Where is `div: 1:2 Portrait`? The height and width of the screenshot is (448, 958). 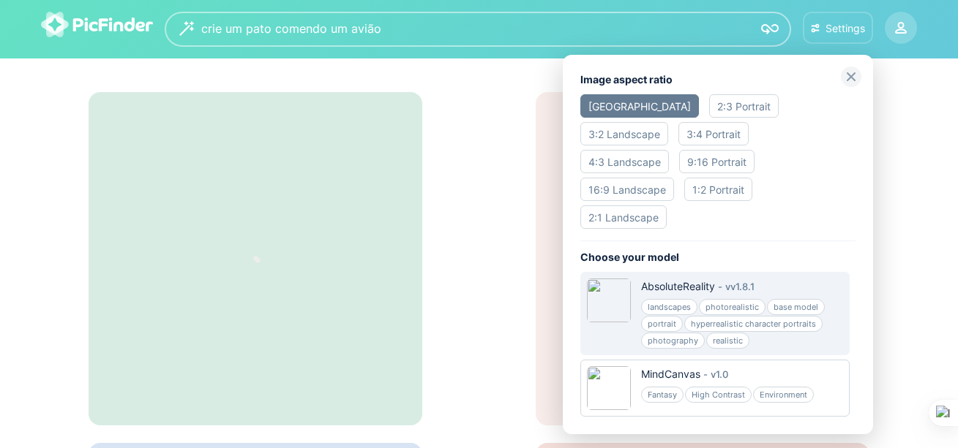
div: 1:2 Portrait is located at coordinates (718, 189).